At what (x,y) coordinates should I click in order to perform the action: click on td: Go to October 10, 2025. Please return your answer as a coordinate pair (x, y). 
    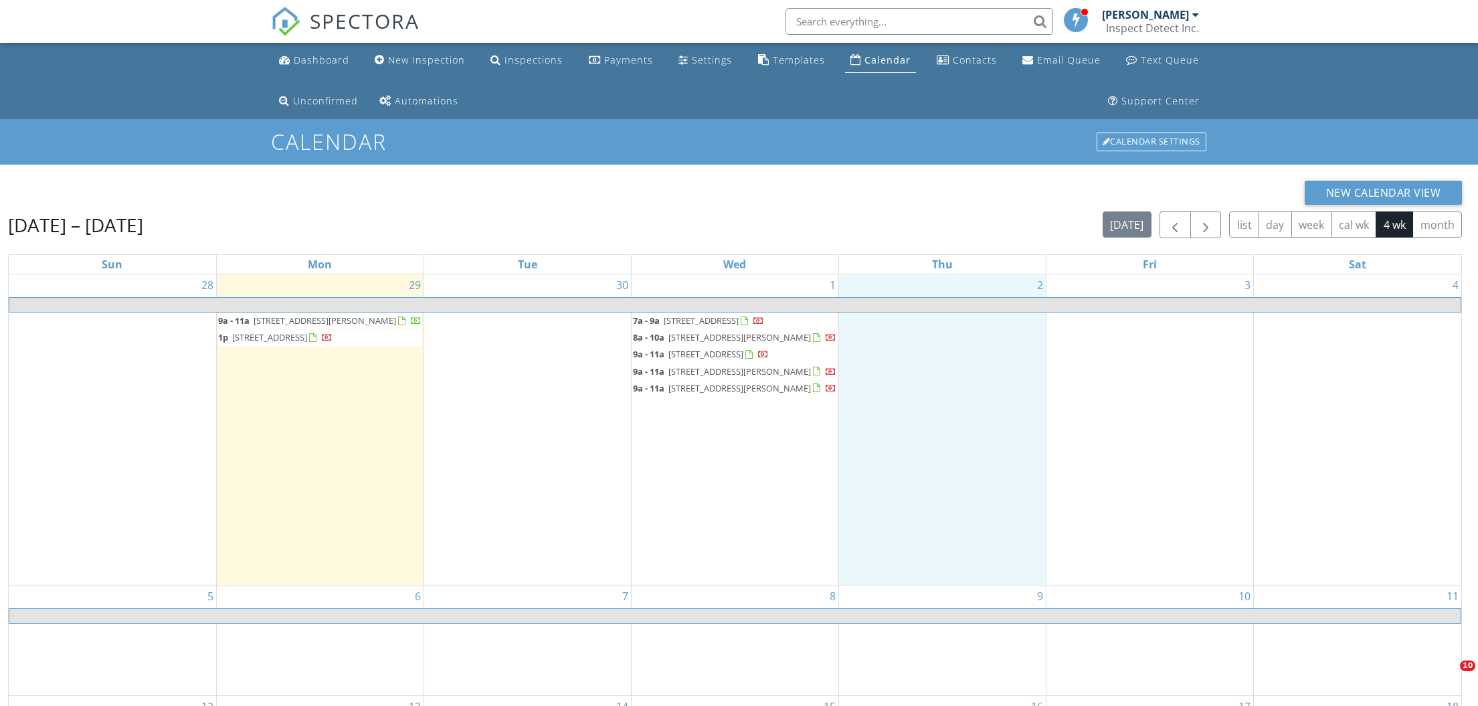
    Looking at the image, I should click on (1150, 640).